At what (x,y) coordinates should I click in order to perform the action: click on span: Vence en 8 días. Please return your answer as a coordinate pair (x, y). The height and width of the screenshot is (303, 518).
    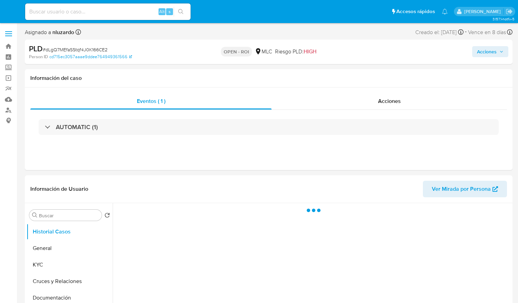
    Looking at the image, I should click on (487, 32).